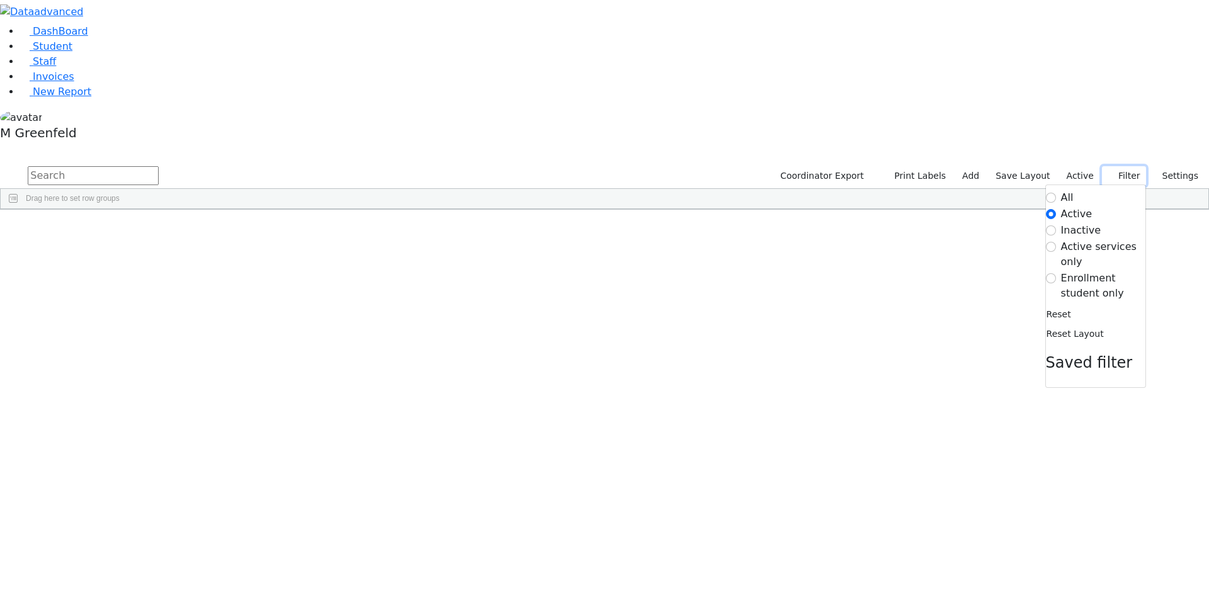  I want to click on span: Drag here to set row groups, so click(72, 198).